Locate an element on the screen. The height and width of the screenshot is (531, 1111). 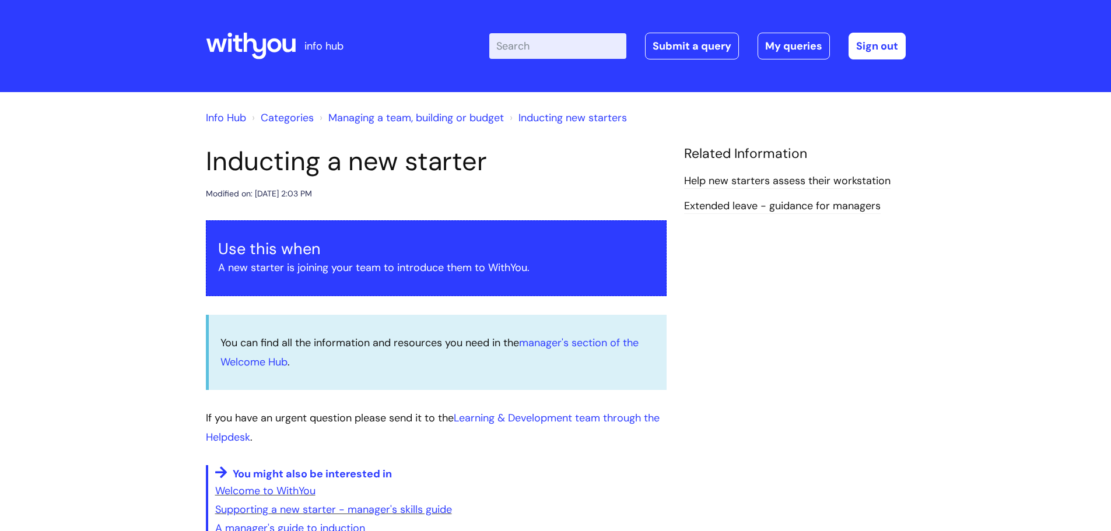
p: You can find all the information and resources you need in the . is located at coordinates (437, 352).